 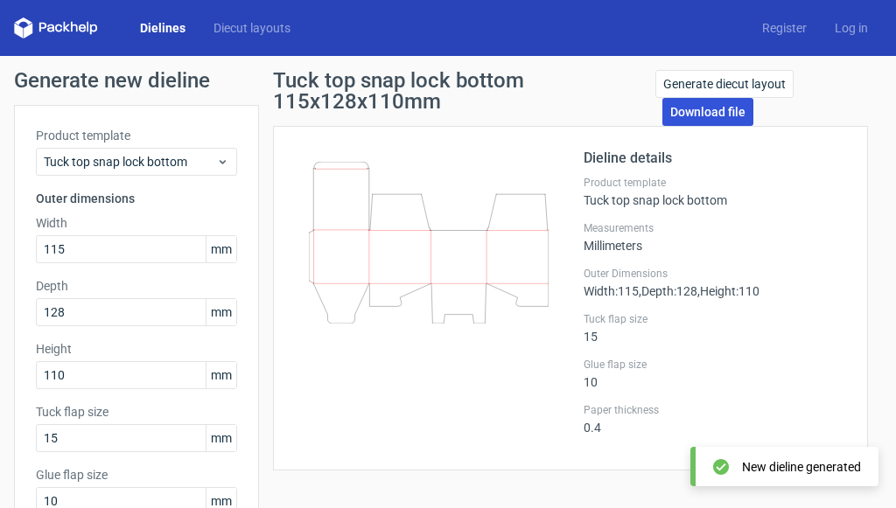 What do you see at coordinates (136, 286) in the screenshot?
I see `label: Depth` at bounding box center [136, 286].